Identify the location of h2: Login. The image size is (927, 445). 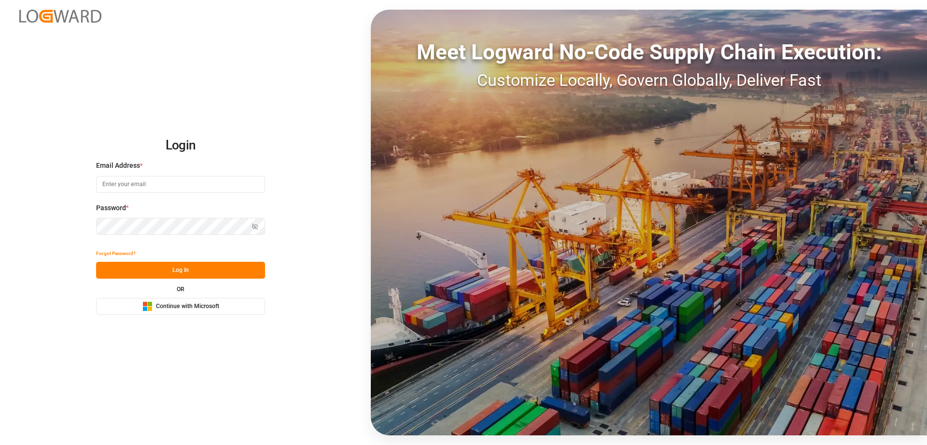
(181, 146).